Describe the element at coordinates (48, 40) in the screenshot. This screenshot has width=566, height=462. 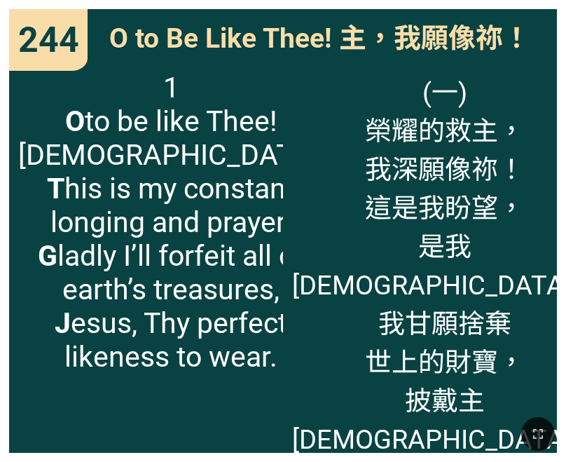
I see `span: 244` at that location.